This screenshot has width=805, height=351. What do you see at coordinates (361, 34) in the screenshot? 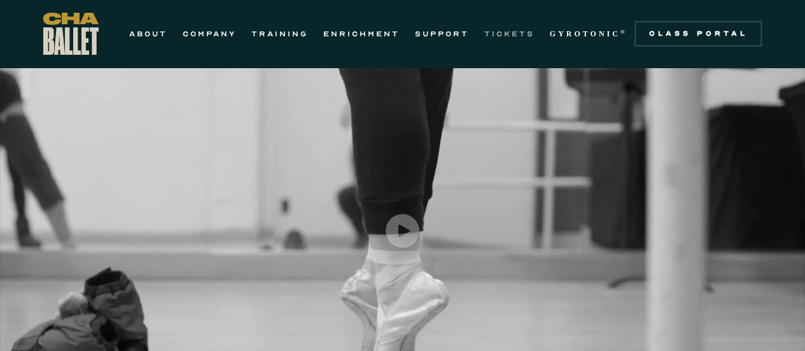
I see `a: ENRICHMENT` at bounding box center [361, 34].